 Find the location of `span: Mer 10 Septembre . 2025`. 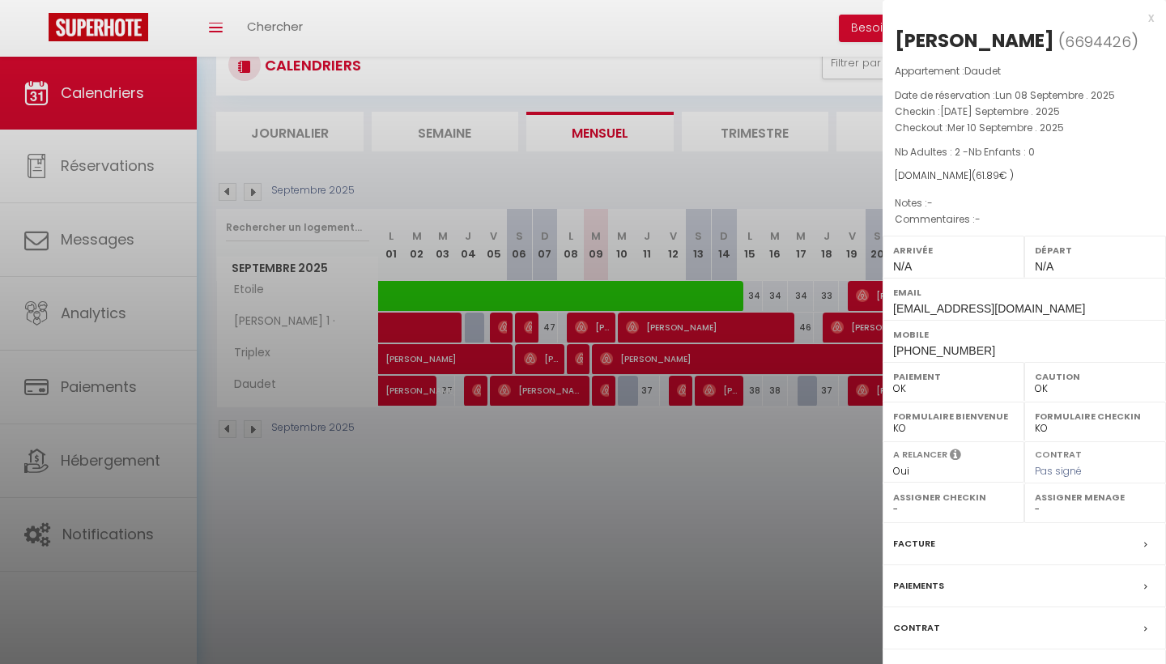

span: Mer 10 Septembre . 2025 is located at coordinates (1006, 127).